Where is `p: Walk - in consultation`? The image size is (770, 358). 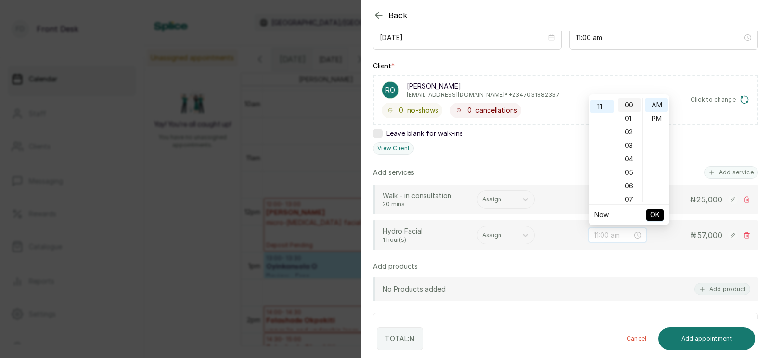 p: Walk - in consultation is located at coordinates (426, 196).